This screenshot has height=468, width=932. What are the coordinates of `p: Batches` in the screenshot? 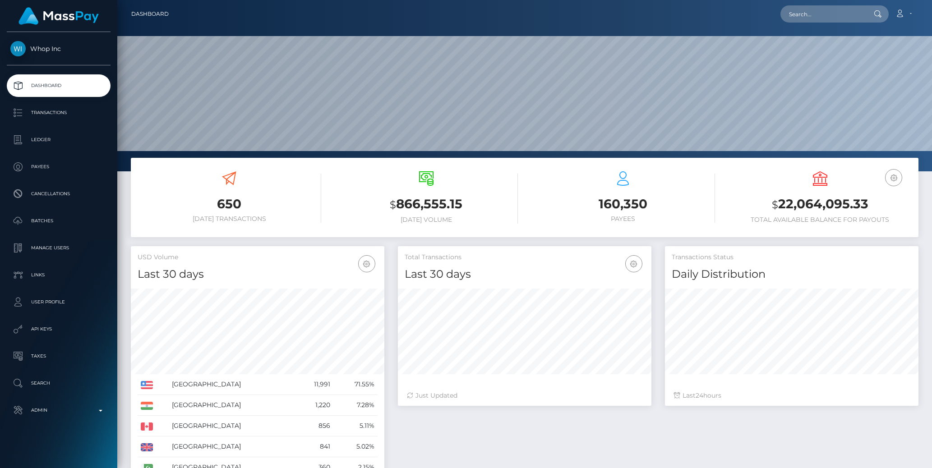 It's located at (59, 221).